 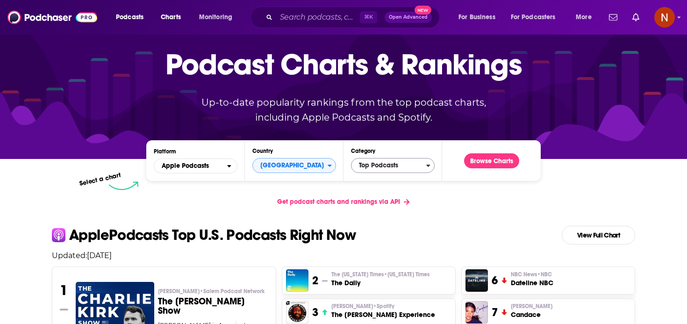 What do you see at coordinates (532, 274) in the screenshot?
I see `p: NBC News • NBC` at bounding box center [532, 274].